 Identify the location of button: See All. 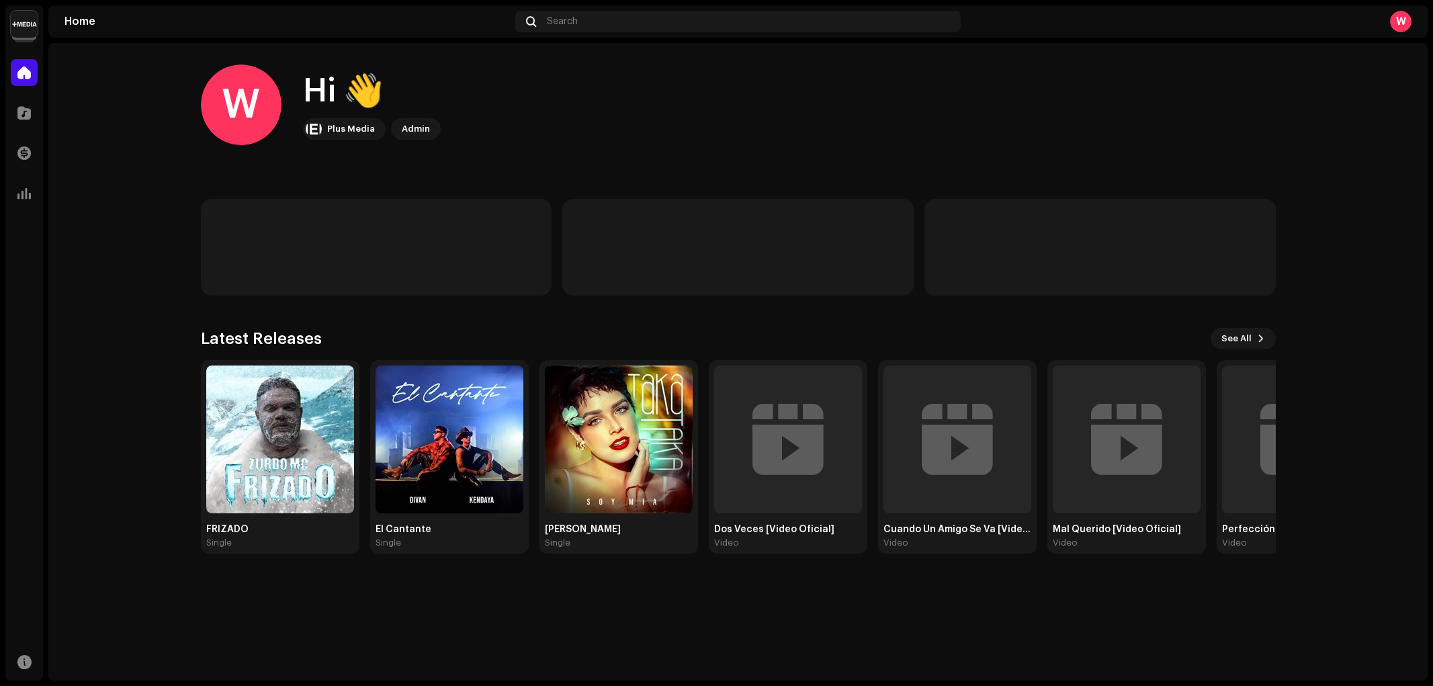
(1243, 339).